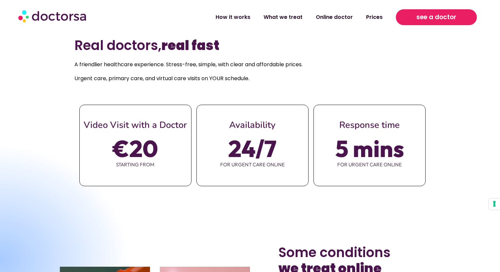 Image resolution: width=500 pixels, height=272 pixels. What do you see at coordinates (495, 204) in the screenshot?
I see `button: Your consent preferences for tracking technologies` at bounding box center [495, 204].